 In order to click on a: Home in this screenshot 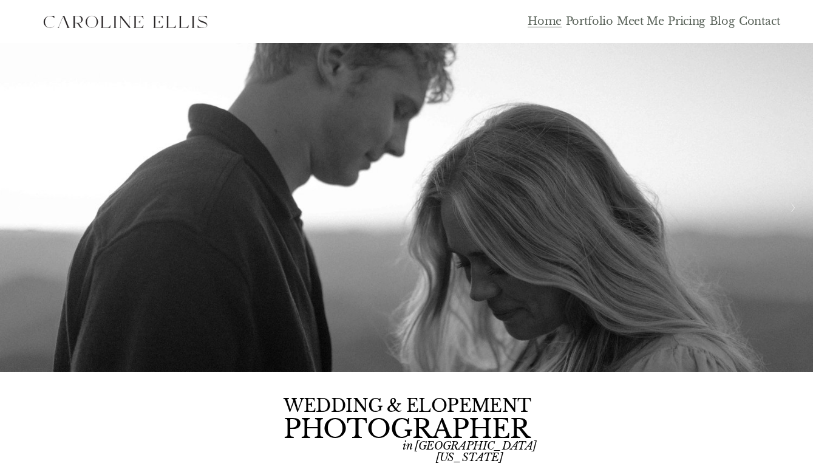, I will do `click(545, 21)`.